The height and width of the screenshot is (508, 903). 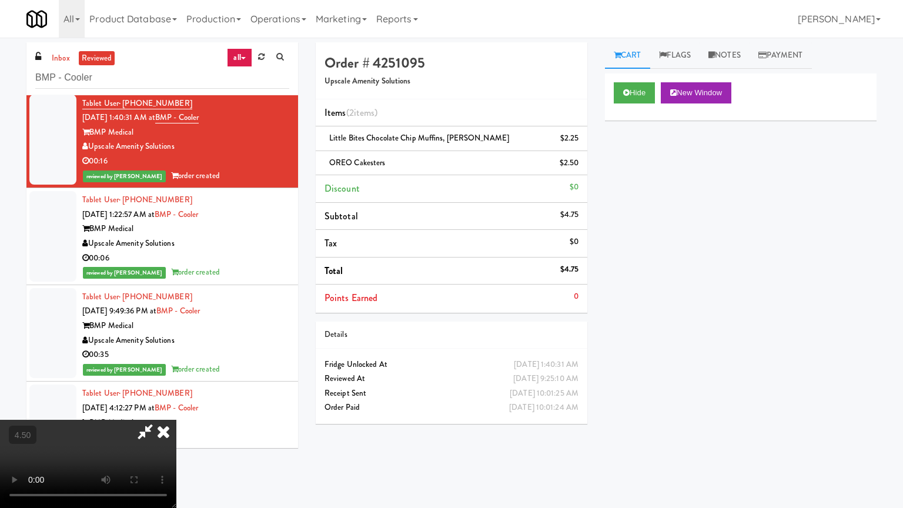 I want to click on span: Tax, so click(x=330, y=243).